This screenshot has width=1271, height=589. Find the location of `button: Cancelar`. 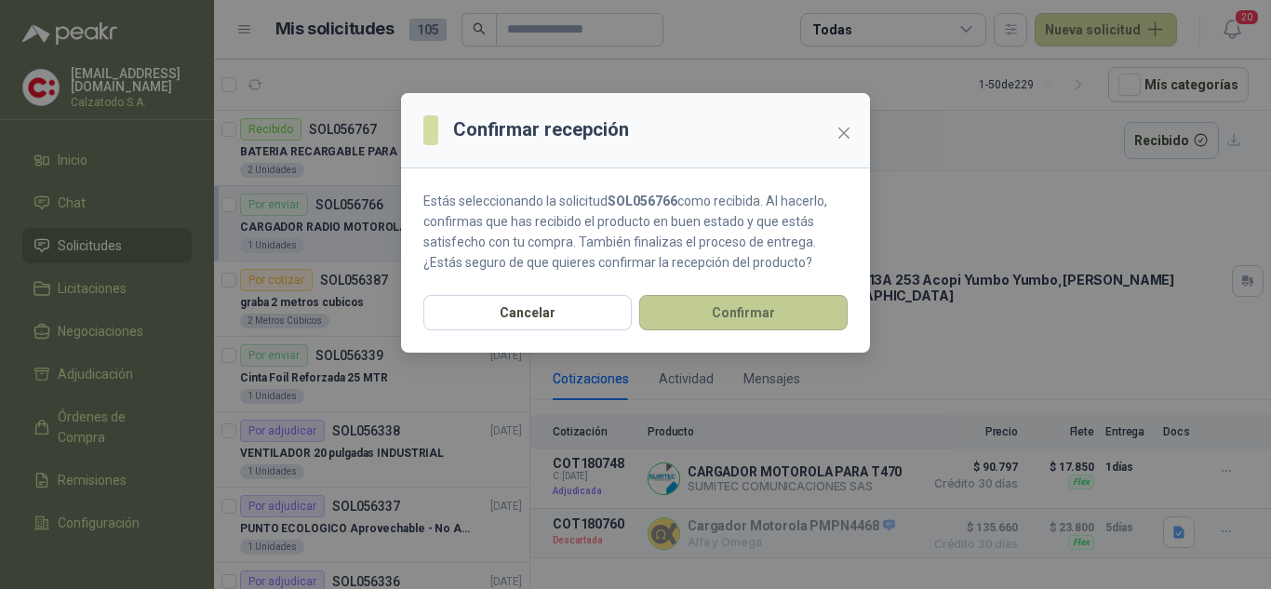

button: Cancelar is located at coordinates (528, 313).